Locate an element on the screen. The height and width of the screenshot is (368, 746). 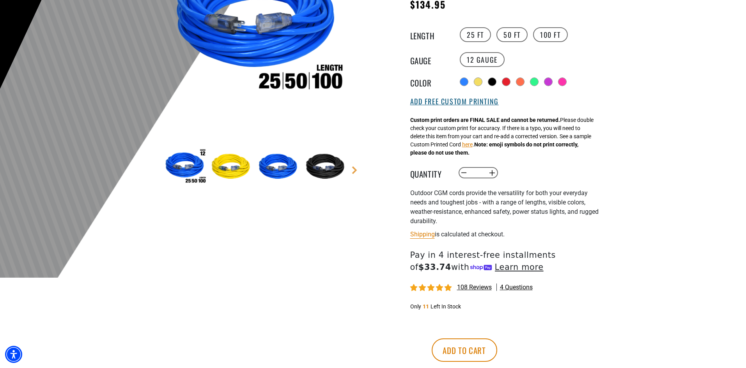
span: Outdoor CGM cords provide the versatility for both your everyday needs and toughest jobs - with a... is located at coordinates (504, 207).